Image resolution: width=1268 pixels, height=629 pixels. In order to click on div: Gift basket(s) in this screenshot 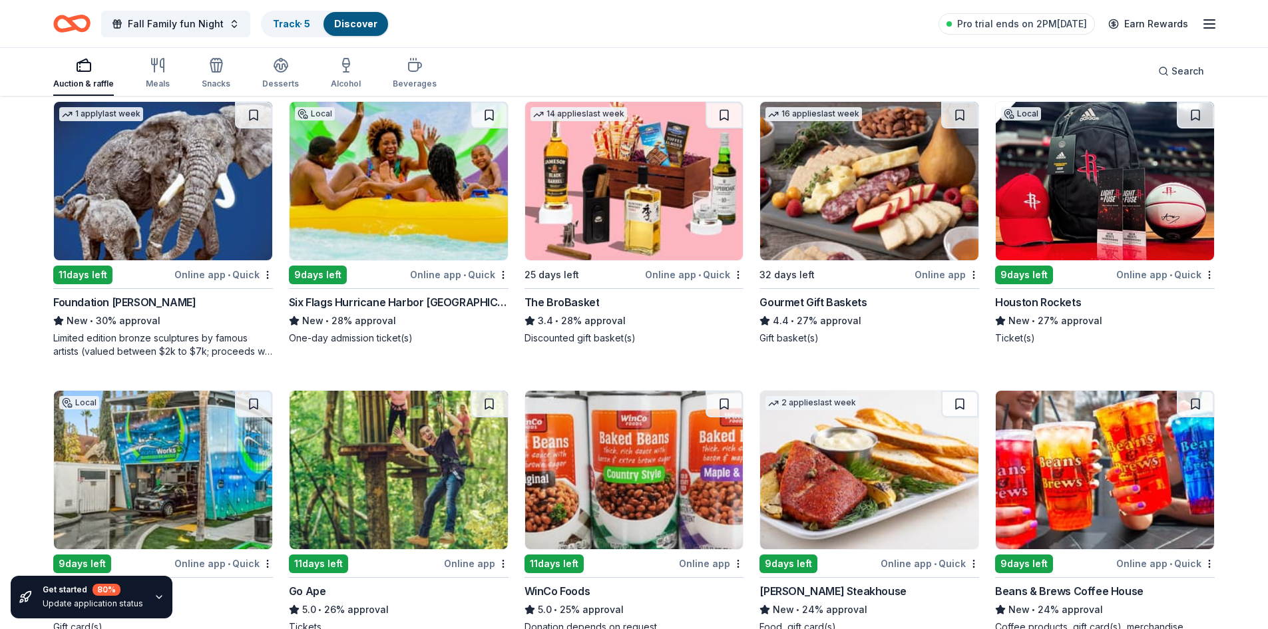, I will do `click(869, 338)`.